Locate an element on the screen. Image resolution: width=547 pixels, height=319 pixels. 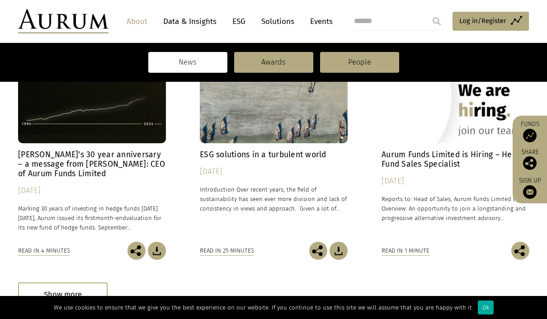
a: Log in/Register is located at coordinates (490, 21).